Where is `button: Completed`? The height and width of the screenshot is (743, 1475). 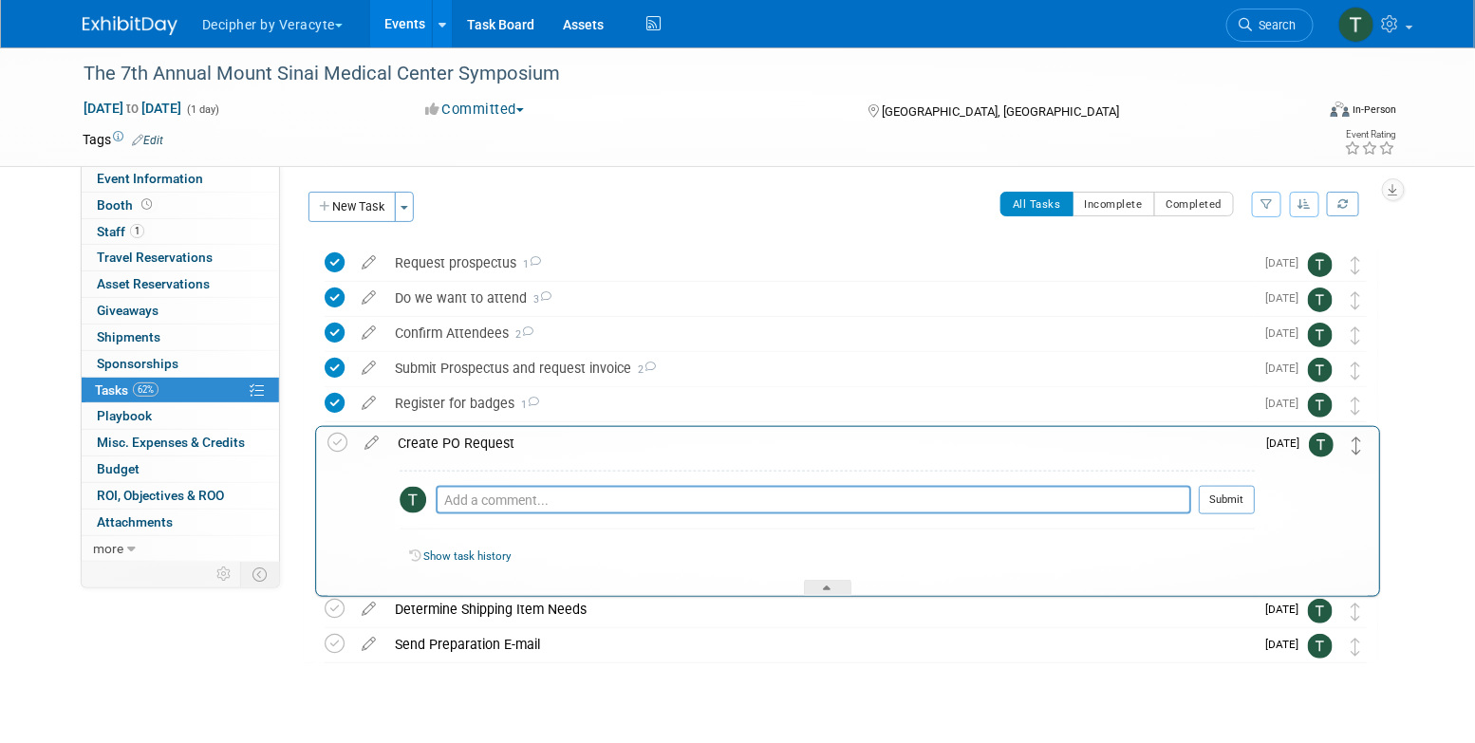
button: Completed is located at coordinates (1194, 204).